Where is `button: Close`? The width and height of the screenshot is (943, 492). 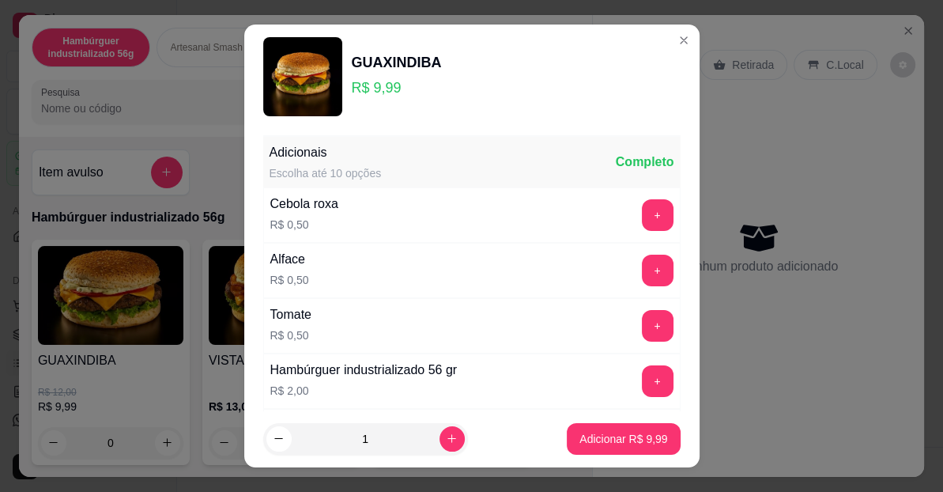
button: Close is located at coordinates (684, 40).